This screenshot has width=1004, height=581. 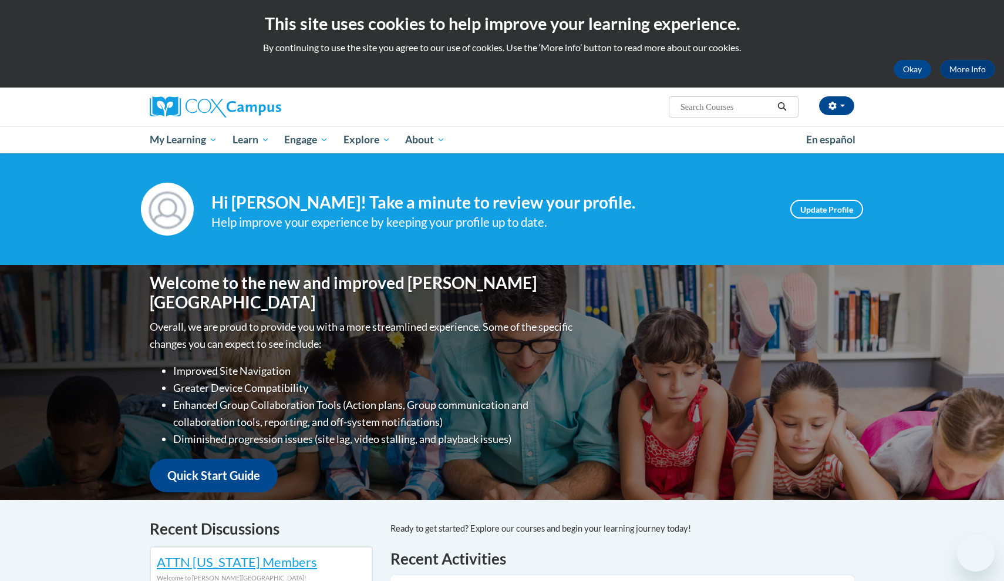 What do you see at coordinates (827, 209) in the screenshot?
I see `a: Update Profile` at bounding box center [827, 209].